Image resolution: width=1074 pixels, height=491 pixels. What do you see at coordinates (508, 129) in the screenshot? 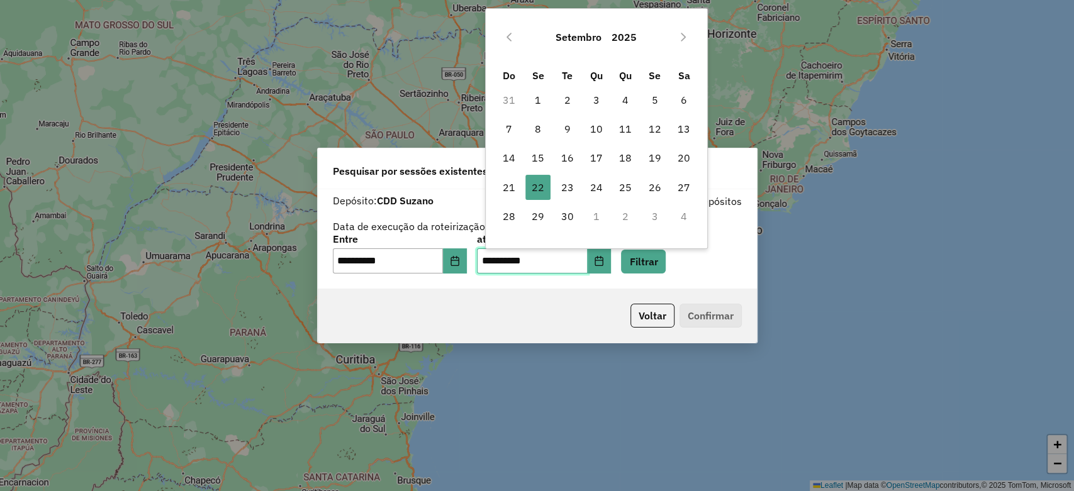
I see `td: 7` at bounding box center [508, 129].